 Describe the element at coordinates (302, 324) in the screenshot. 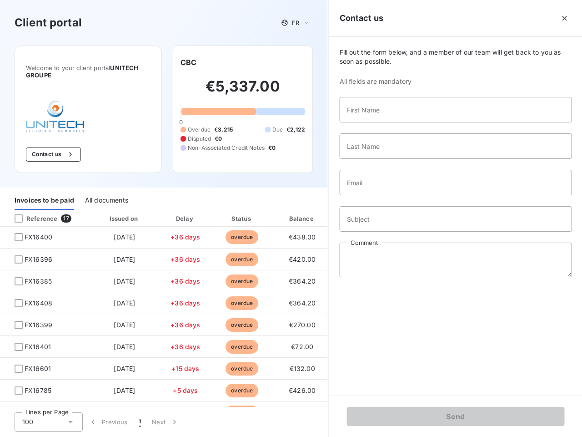

I see `span: €270.00` at that location.